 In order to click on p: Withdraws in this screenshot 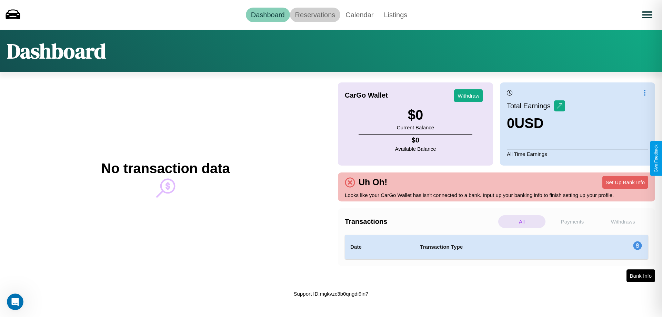, I will do `click(623, 221)`.